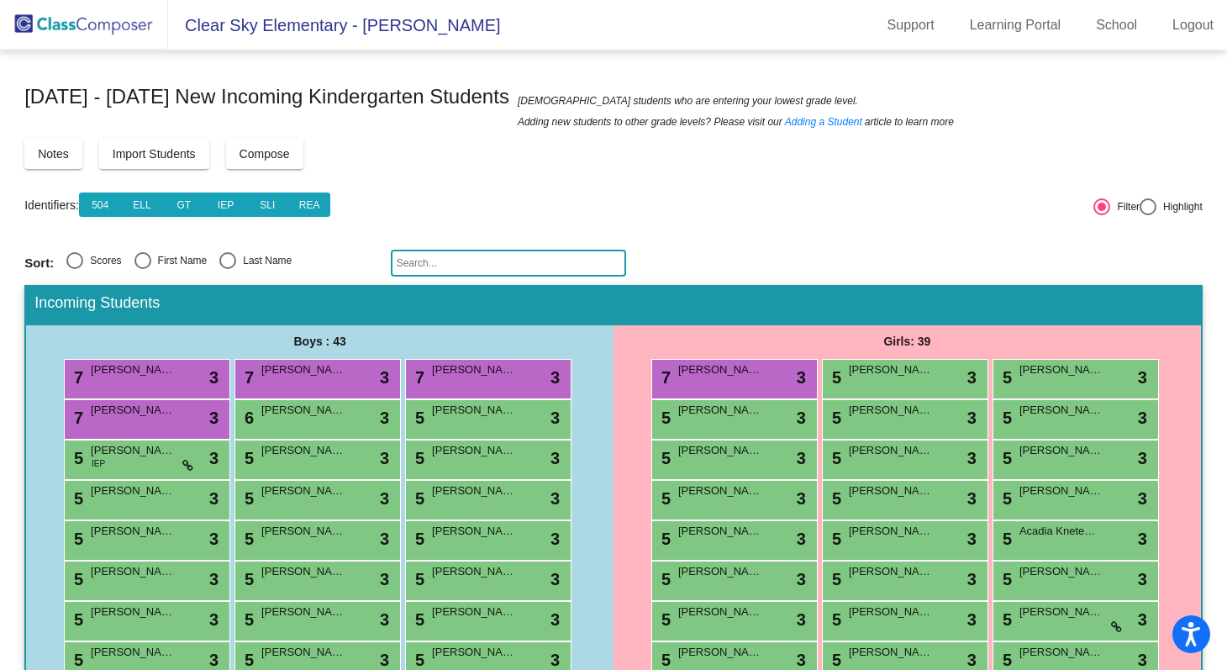 The image size is (1227, 670). I want to click on a: Adding a Student, so click(824, 122).